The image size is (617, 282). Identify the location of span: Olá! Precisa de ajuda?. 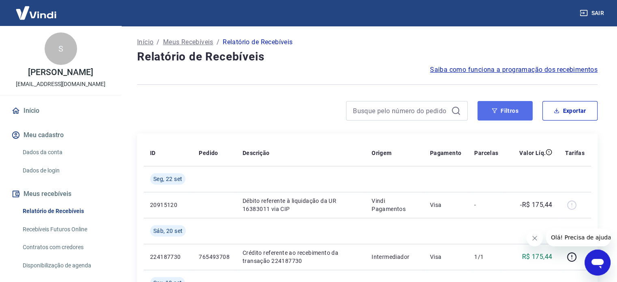
(36, 9).